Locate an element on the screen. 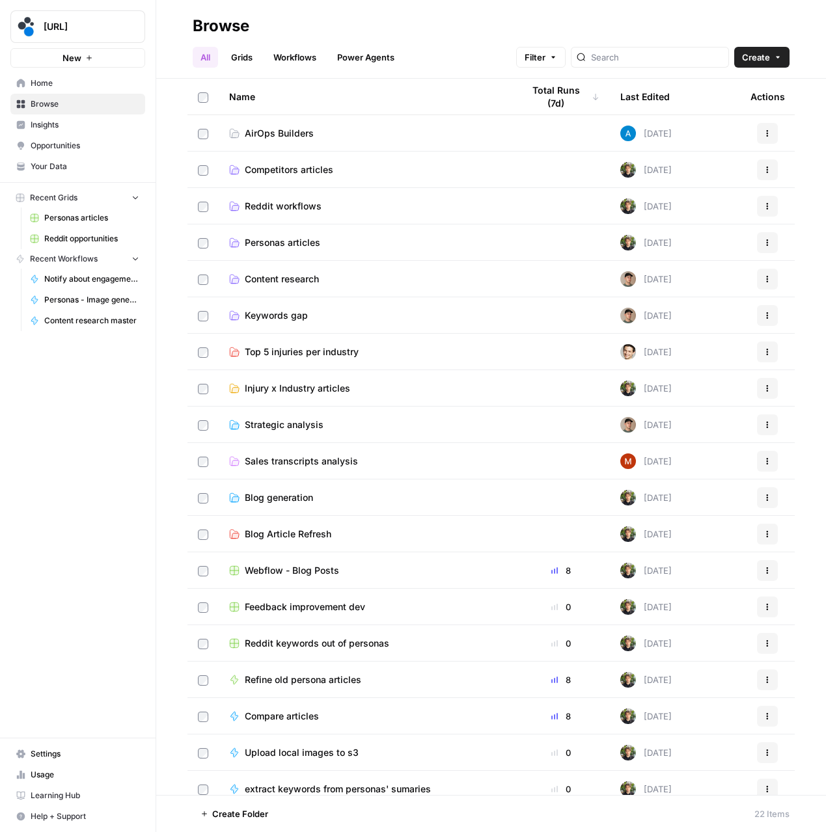  span: Strategic analysis is located at coordinates (284, 425).